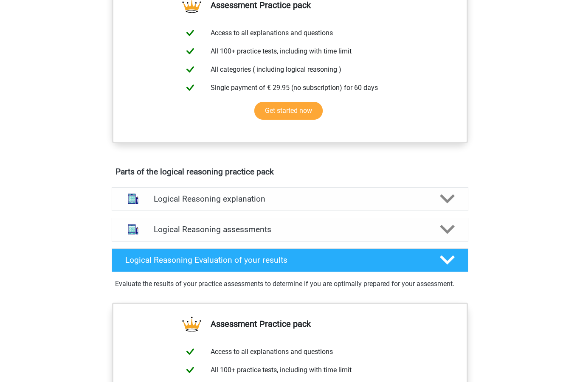 This screenshot has width=580, height=382. Describe the element at coordinates (290, 172) in the screenshot. I see `h4: Parts of the logical reasoning practice pack` at that location.